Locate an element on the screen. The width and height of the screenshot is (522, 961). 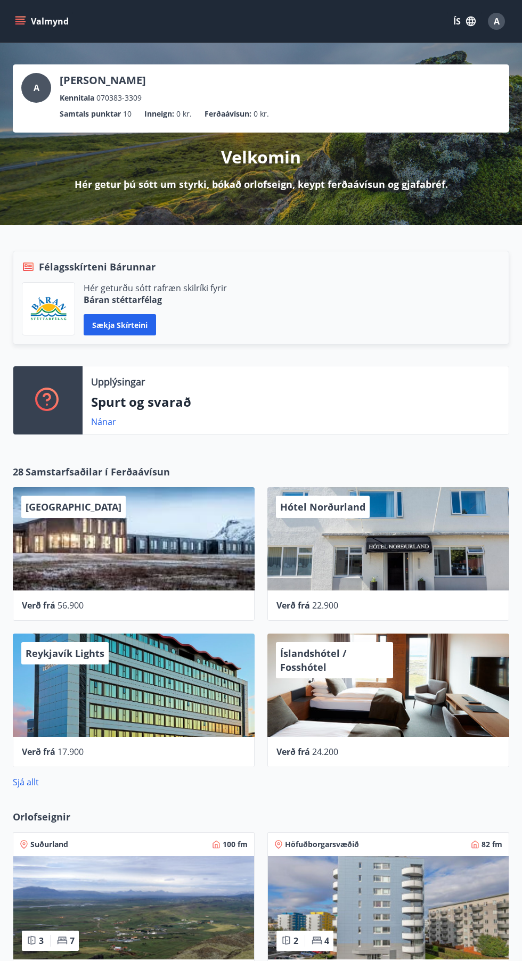
span: Íslandshótel / Fosshótel is located at coordinates (313, 660).